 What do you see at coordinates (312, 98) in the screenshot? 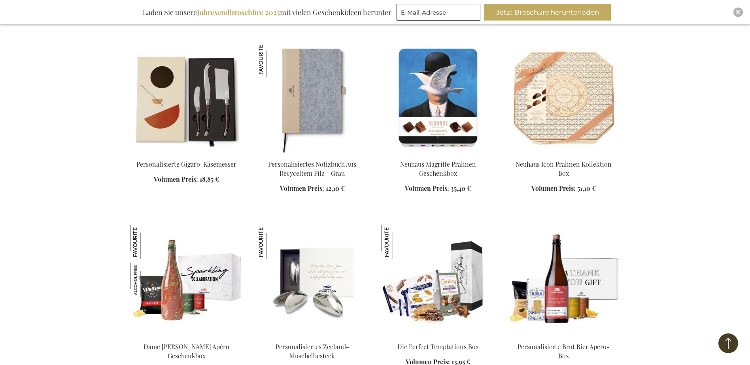
I see `img: Personalised Recycled Felt Notebook - Grey` at bounding box center [312, 98].